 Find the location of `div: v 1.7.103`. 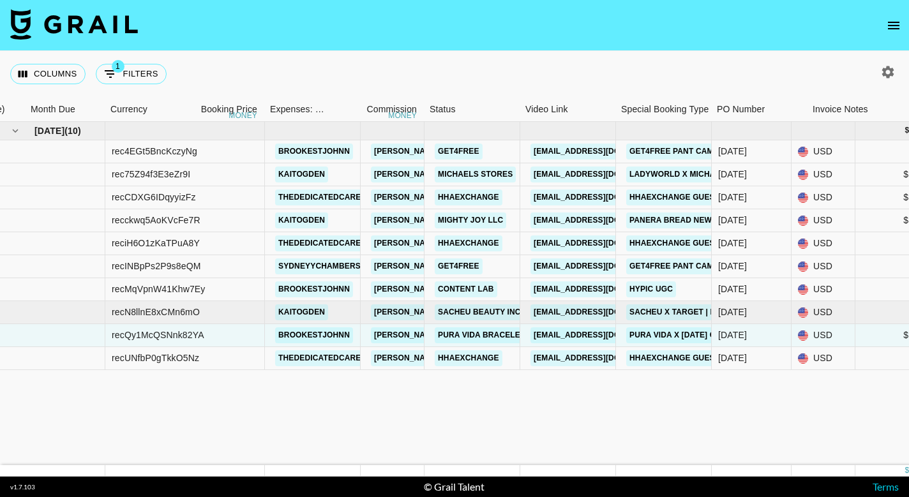

div: v 1.7.103 is located at coordinates (22, 487).